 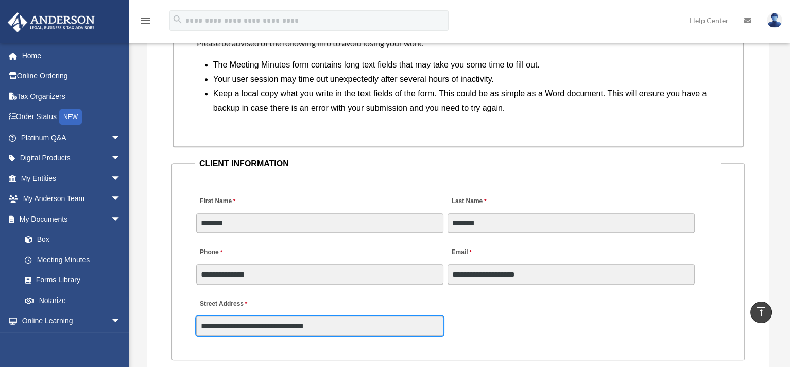 I want to click on i: vertical_align_top, so click(x=761, y=312).